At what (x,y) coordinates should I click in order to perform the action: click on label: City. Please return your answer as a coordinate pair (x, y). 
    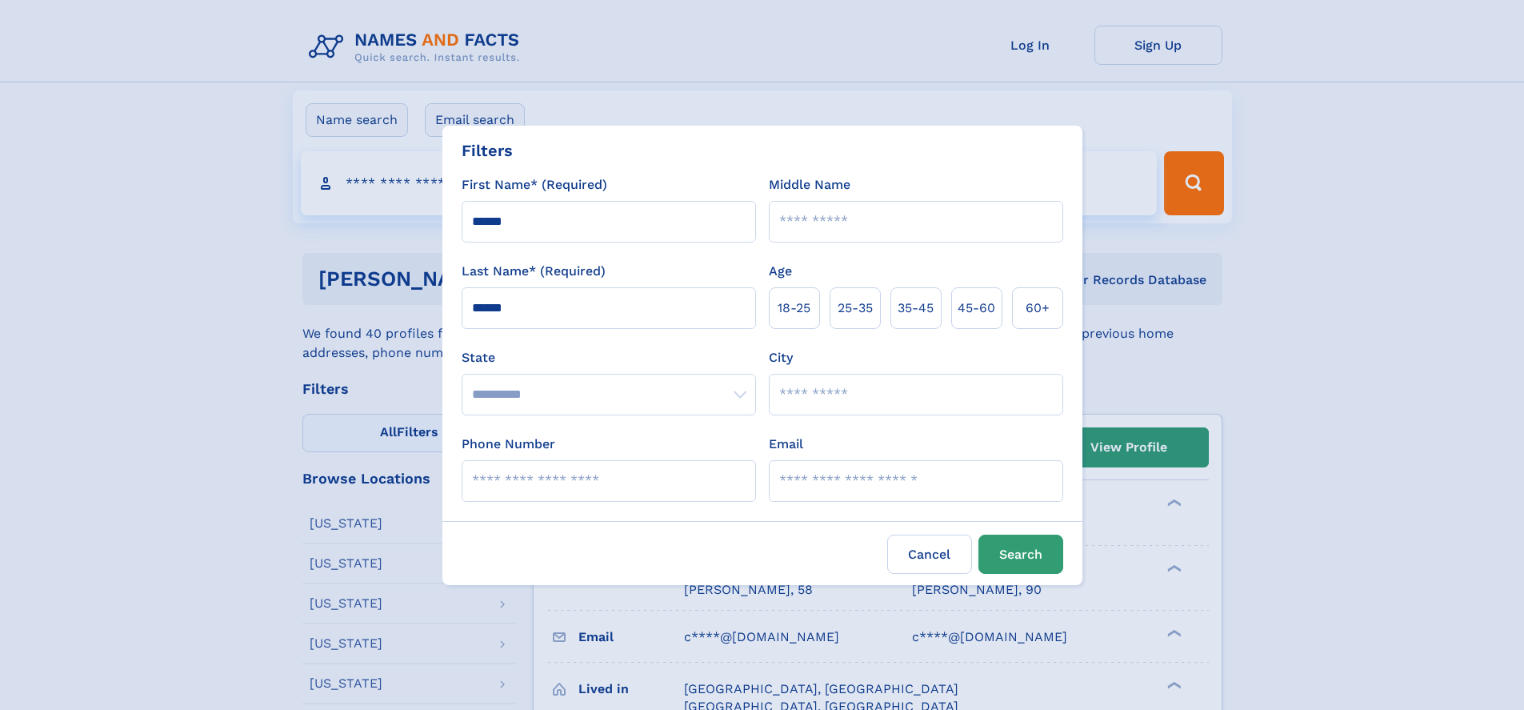
    Looking at the image, I should click on (781, 358).